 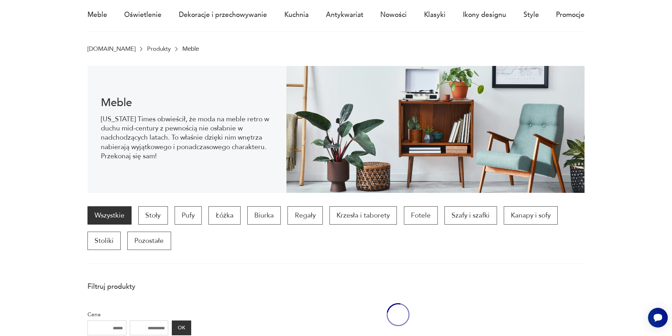 What do you see at coordinates (363, 215) in the screenshot?
I see `a: Krzesła i taborety` at bounding box center [363, 215].